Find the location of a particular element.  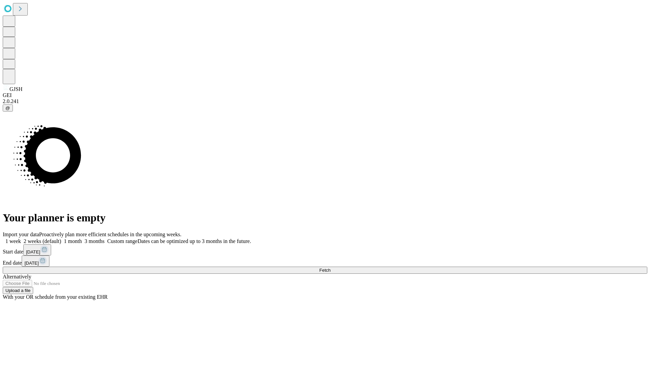

div: End date is located at coordinates (325, 261).